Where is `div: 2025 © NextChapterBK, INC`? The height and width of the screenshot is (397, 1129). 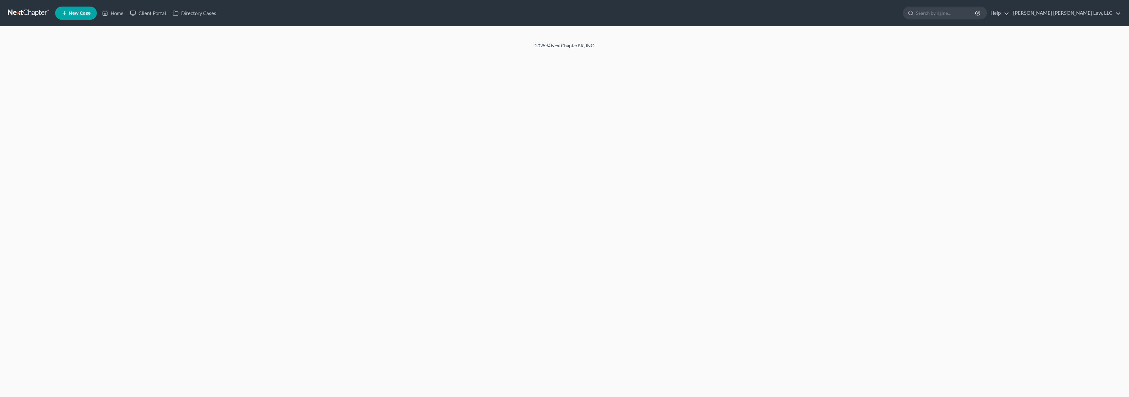
div: 2025 © NextChapterBK, INC is located at coordinates (565, 48).